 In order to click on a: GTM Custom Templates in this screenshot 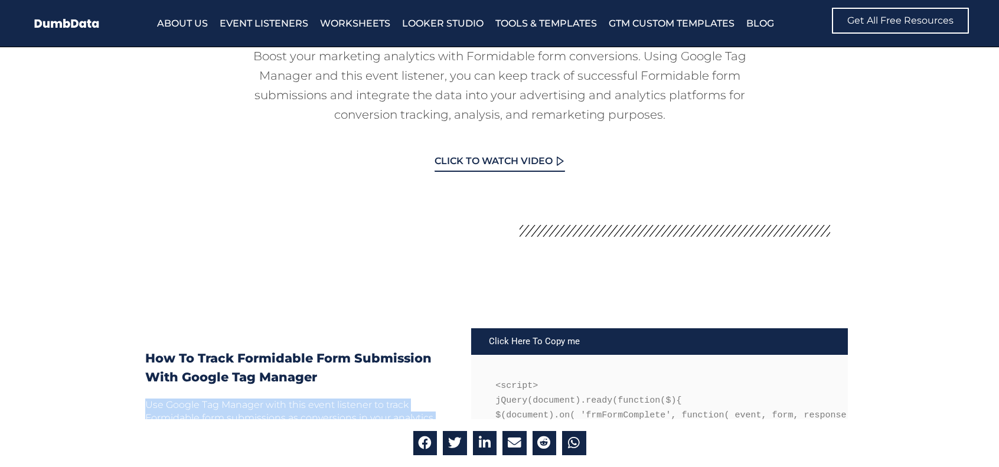, I will do `click(672, 24)`.